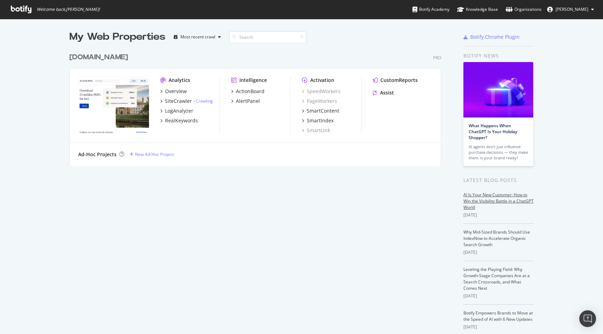 The height and width of the screenshot is (334, 603). I want to click on a: SmartContent, so click(320, 111).